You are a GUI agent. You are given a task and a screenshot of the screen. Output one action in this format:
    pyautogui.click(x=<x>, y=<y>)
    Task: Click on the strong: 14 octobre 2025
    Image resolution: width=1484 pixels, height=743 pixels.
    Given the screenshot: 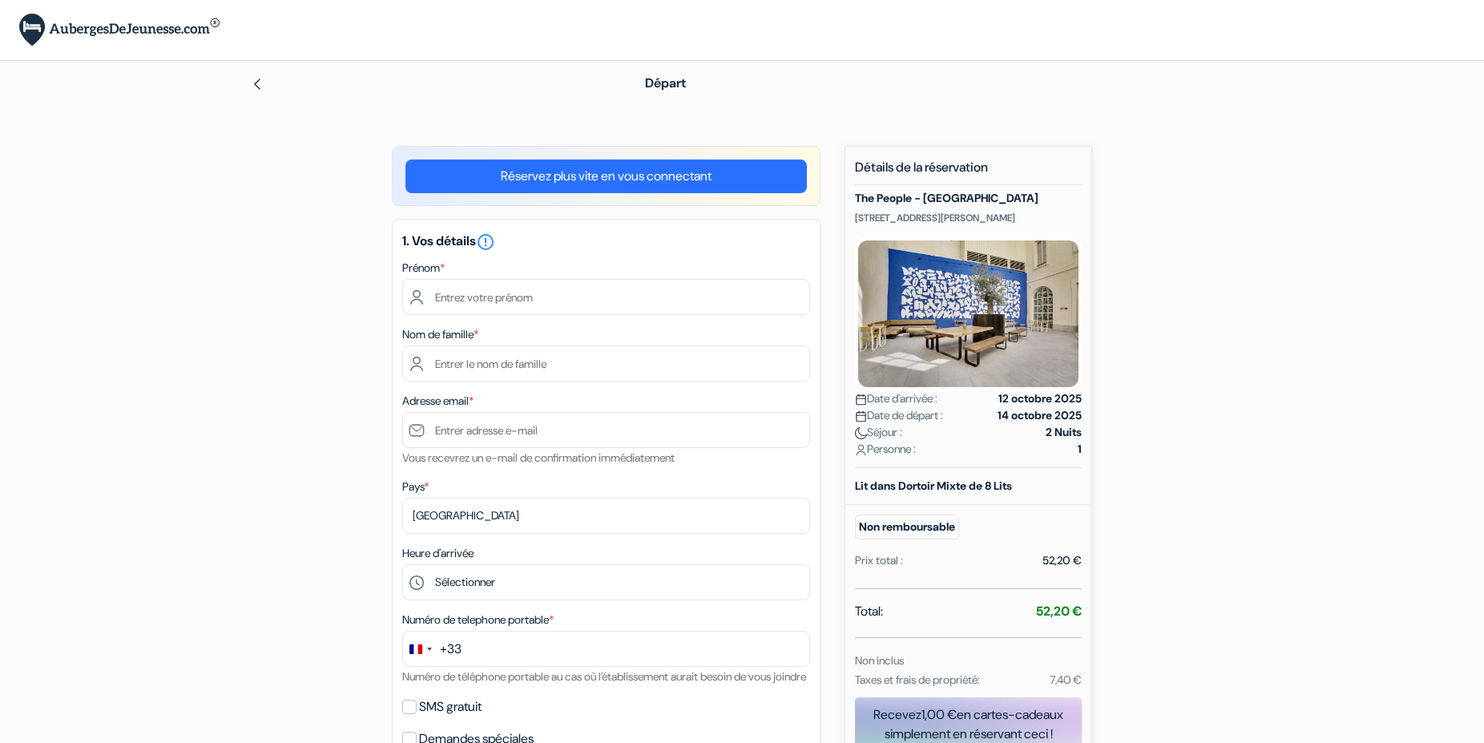 What is the action you would take?
    pyautogui.click(x=1039, y=415)
    